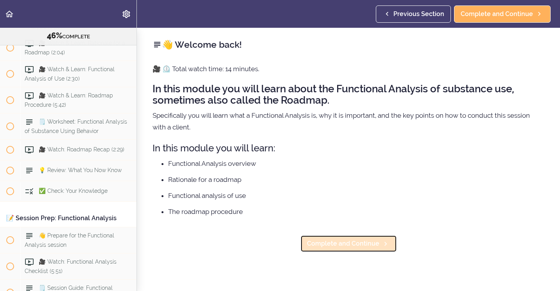 This screenshot has width=560, height=291. What do you see at coordinates (69, 100) in the screenshot?
I see `span: 🎥 Watch & Learn: Roadmap Procedure (5:42)` at bounding box center [69, 100].